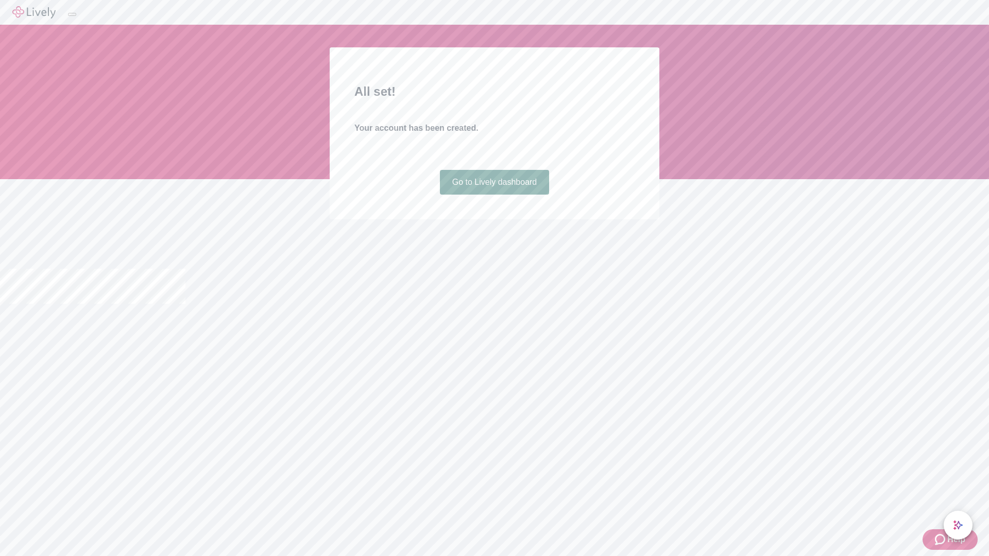 The image size is (989, 556). What do you see at coordinates (950, 540) in the screenshot?
I see `button: Zendesk support iconHelp` at bounding box center [950, 540].